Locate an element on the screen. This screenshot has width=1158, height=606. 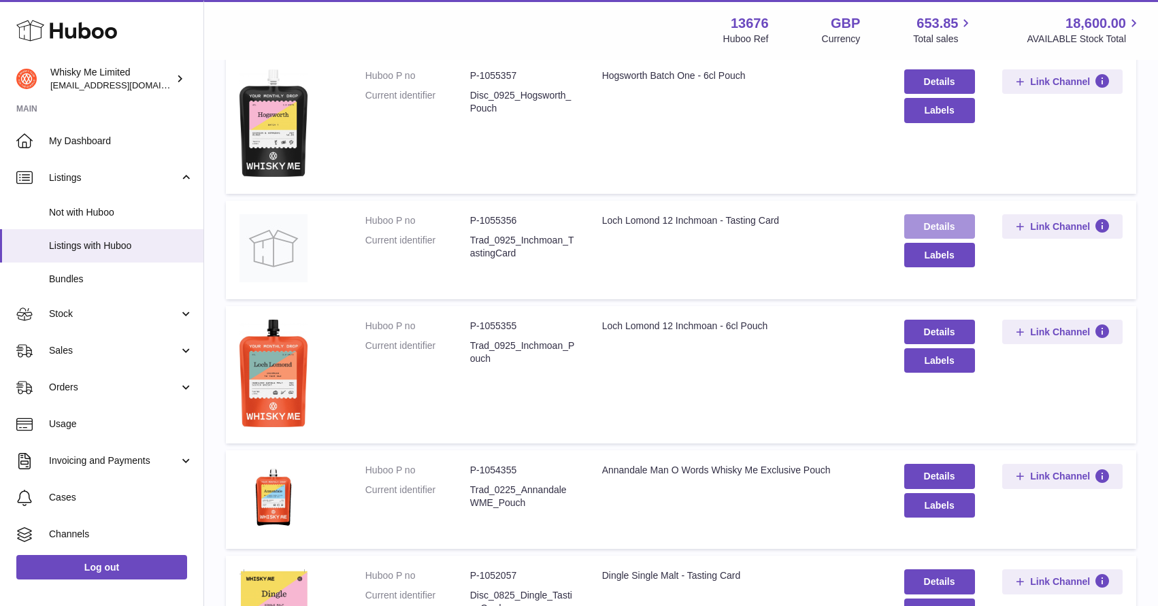
img: Hogsworth Batch One - 6cl Pouch is located at coordinates (273, 123).